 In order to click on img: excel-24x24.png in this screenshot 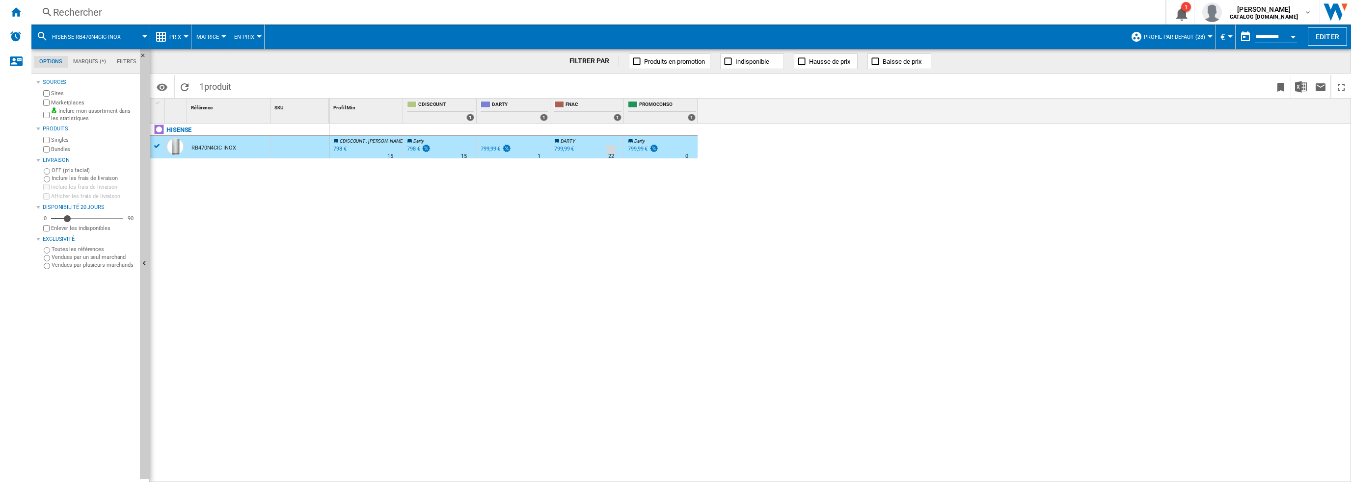, I will do `click(1300, 87)`.